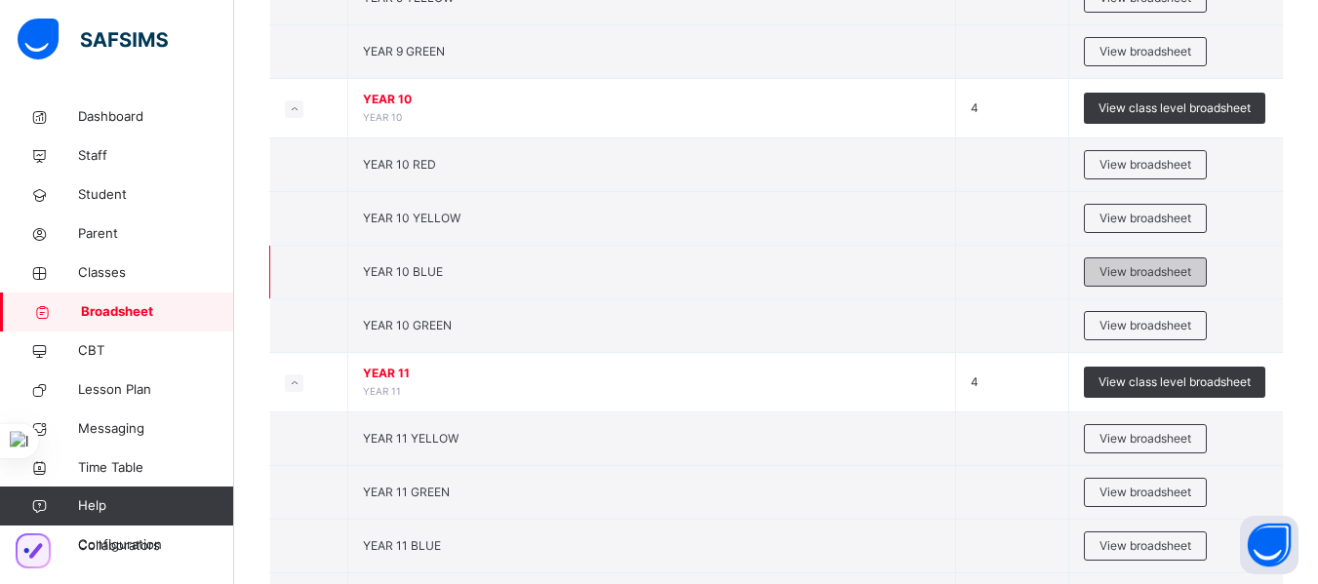 The image size is (1318, 584). What do you see at coordinates (156, 468) in the screenshot?
I see `span: Time Table` at bounding box center [156, 468].